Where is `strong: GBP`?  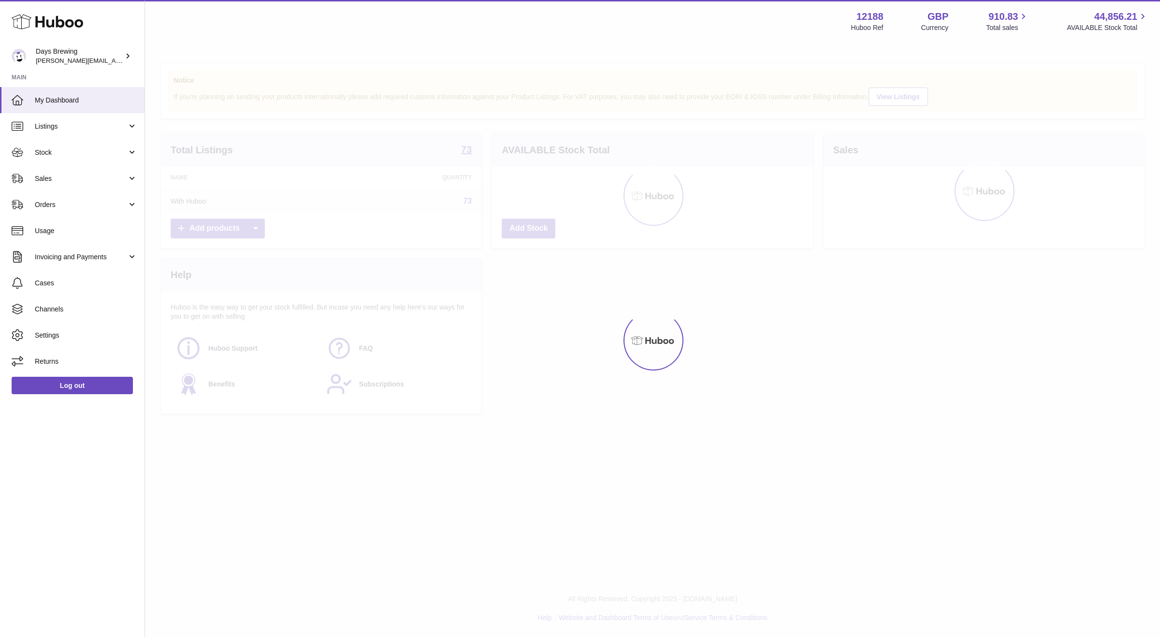
strong: GBP is located at coordinates (938, 16).